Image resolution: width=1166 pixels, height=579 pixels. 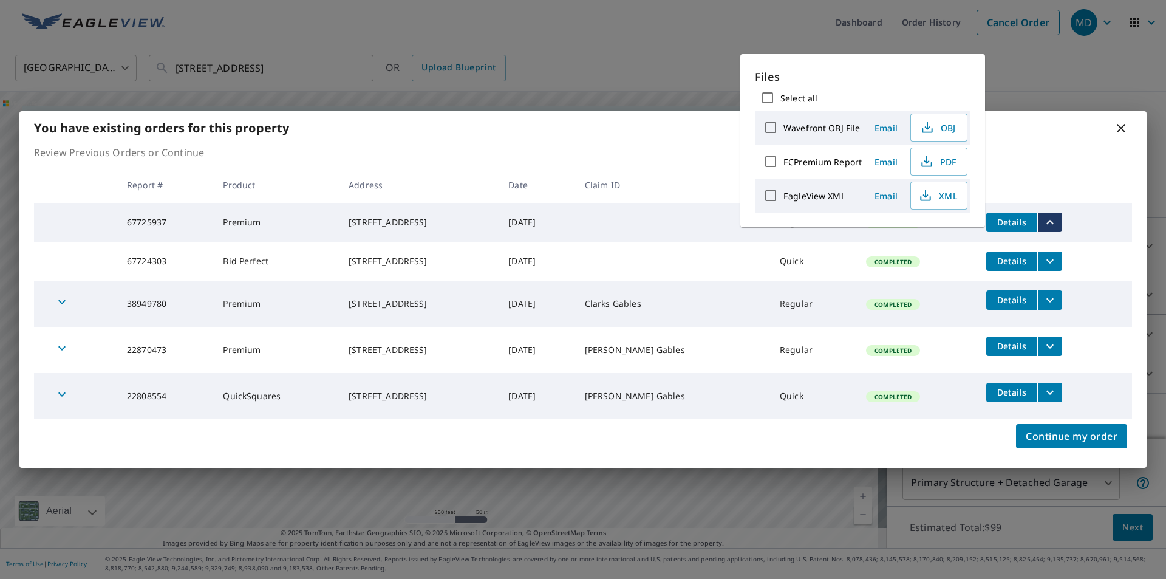 What do you see at coordinates (822, 128) in the screenshot?
I see `label: Wavefront OBJ File` at bounding box center [822, 128].